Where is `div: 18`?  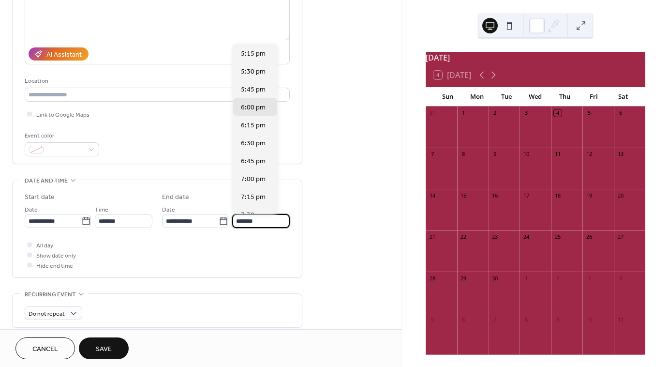
div: 18 is located at coordinates (557, 195).